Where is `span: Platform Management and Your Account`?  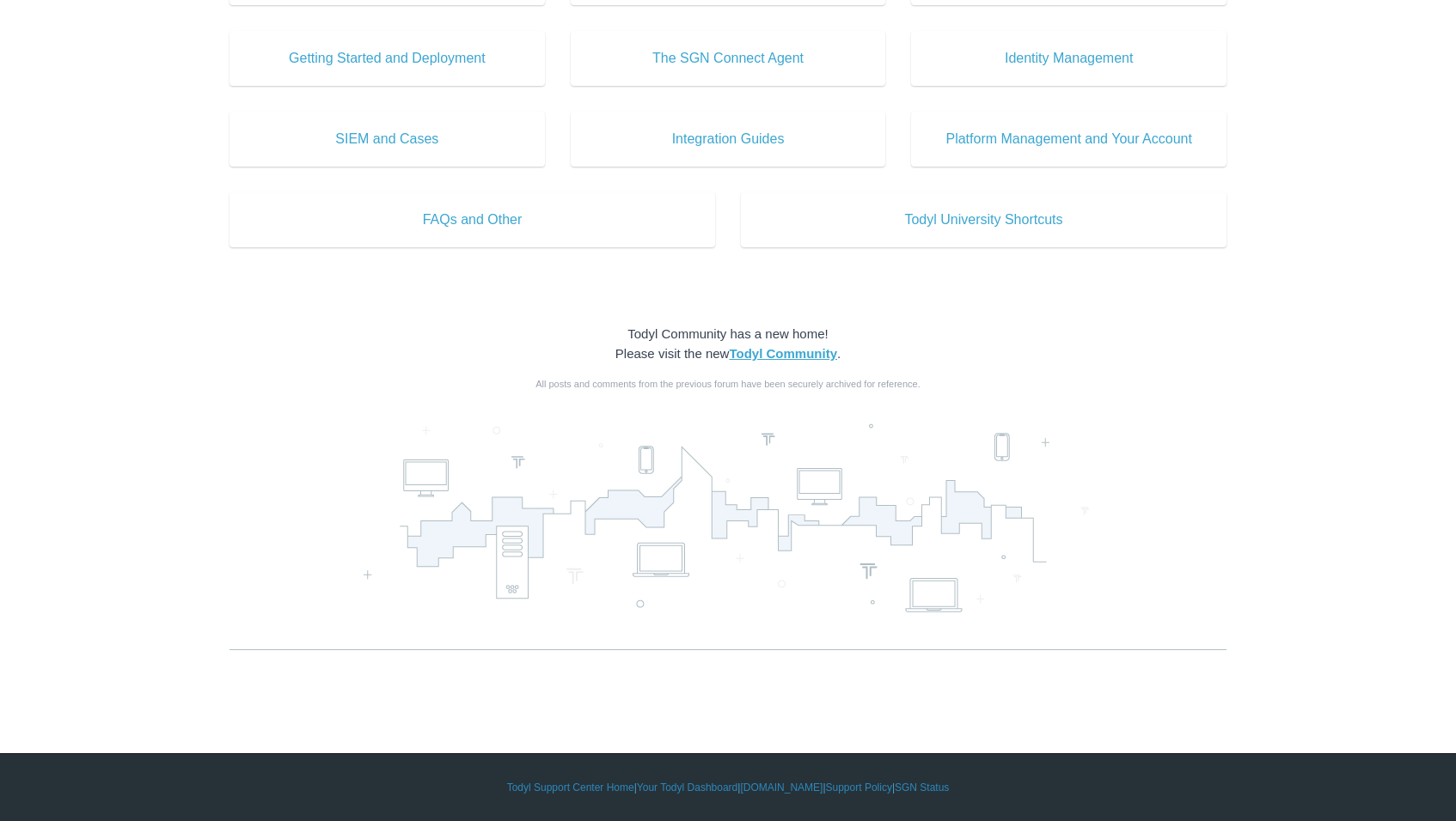
span: Platform Management and Your Account is located at coordinates (1068, 139).